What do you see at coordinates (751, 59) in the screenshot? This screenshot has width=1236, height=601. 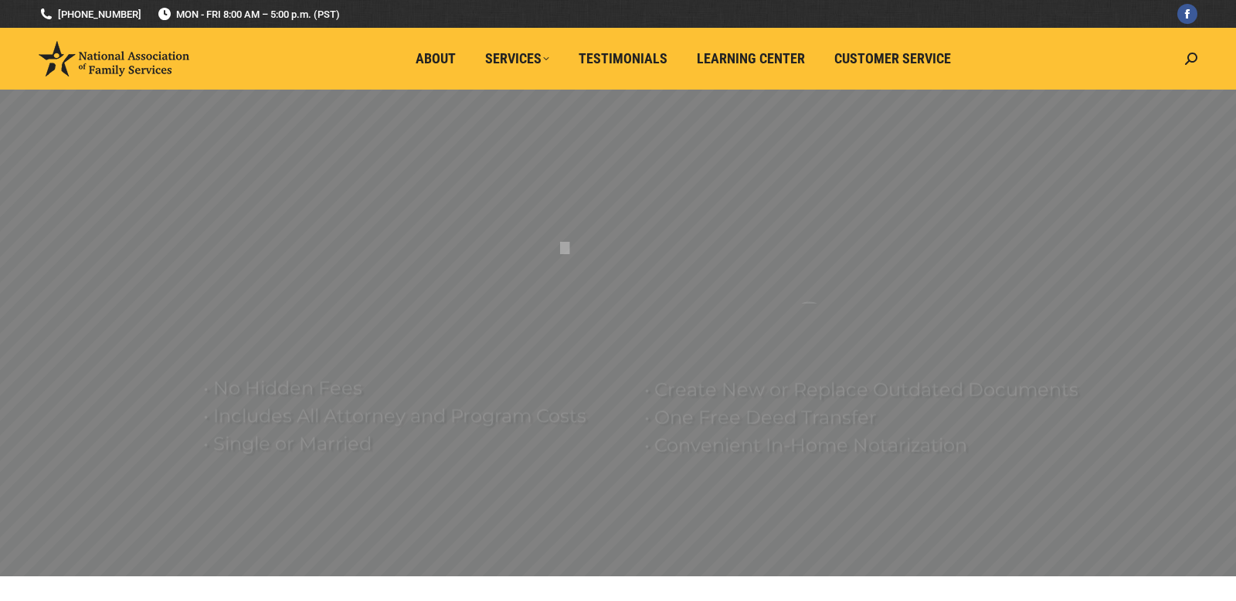 I see `span: Learning Center` at bounding box center [751, 59].